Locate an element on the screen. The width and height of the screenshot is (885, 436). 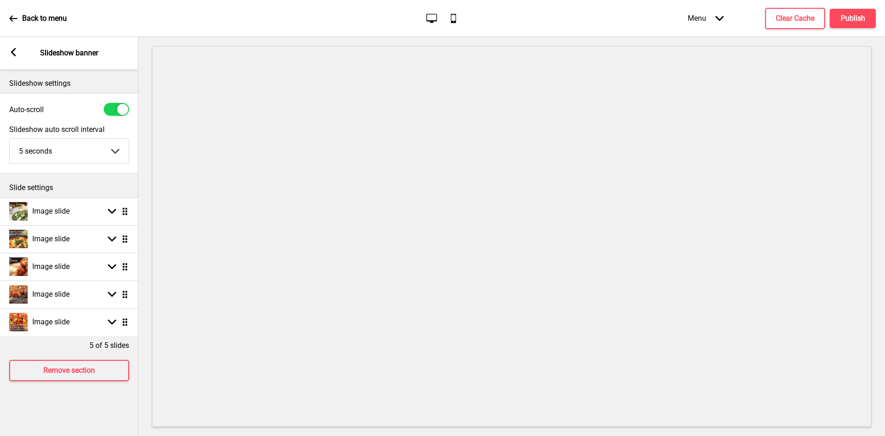
p: Slideshow banner is located at coordinates (69, 53).